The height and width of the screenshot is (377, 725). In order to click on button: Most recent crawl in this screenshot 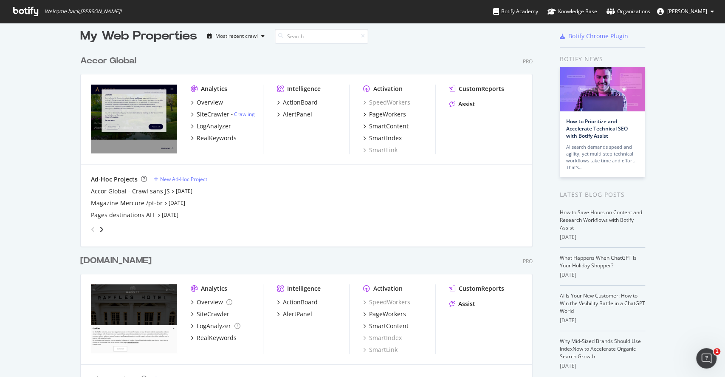, I will do `click(236, 36)`.